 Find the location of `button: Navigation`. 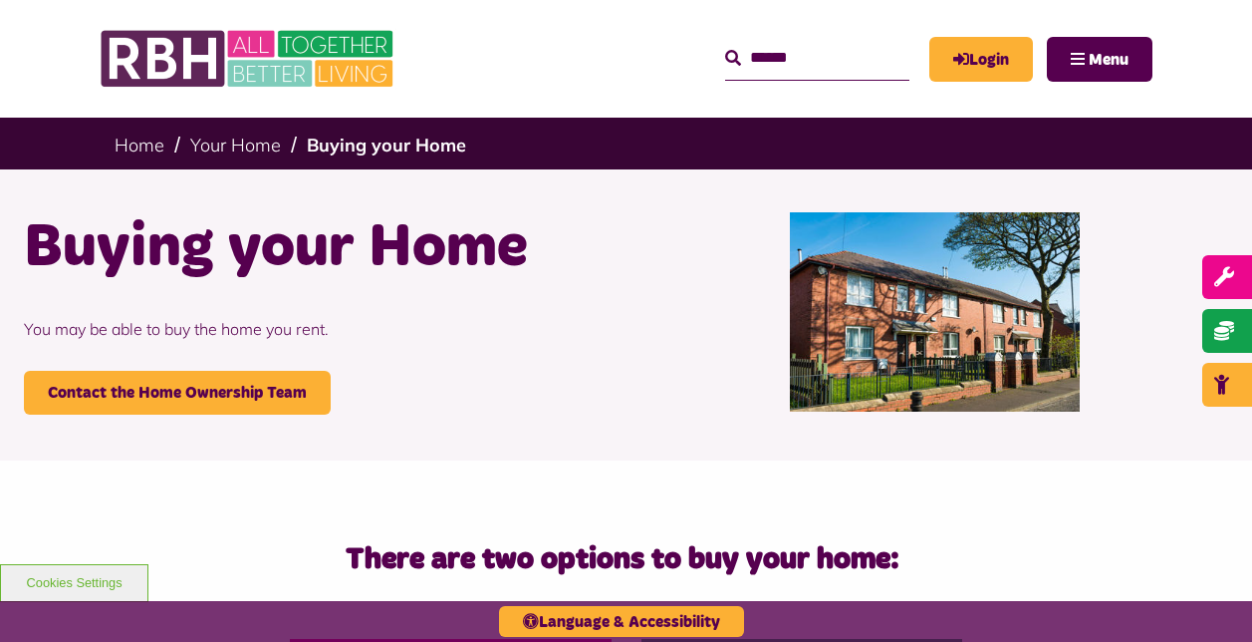

button: Navigation is located at coordinates (1100, 59).